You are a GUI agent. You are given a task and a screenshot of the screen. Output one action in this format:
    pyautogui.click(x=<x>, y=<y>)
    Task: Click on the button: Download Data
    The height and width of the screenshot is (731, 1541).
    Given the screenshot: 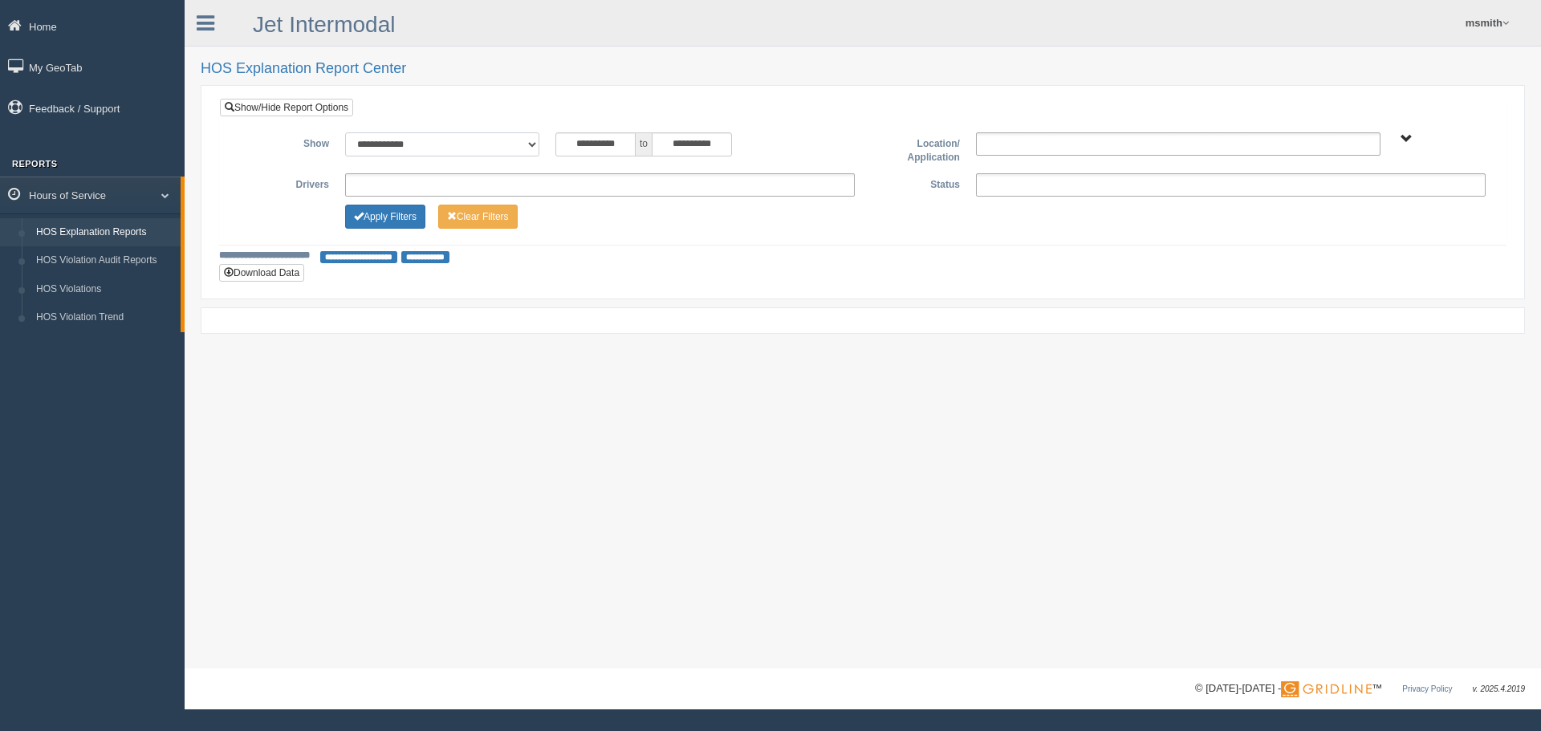 What is the action you would take?
    pyautogui.click(x=262, y=273)
    